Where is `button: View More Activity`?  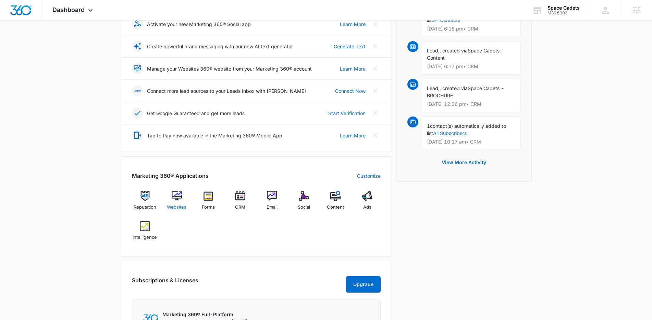
button: View More Activity is located at coordinates (464, 162).